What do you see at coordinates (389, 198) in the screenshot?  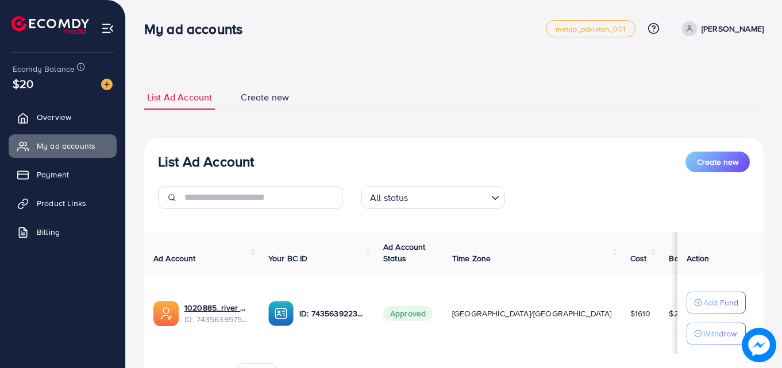 I see `span: All status` at bounding box center [389, 198].